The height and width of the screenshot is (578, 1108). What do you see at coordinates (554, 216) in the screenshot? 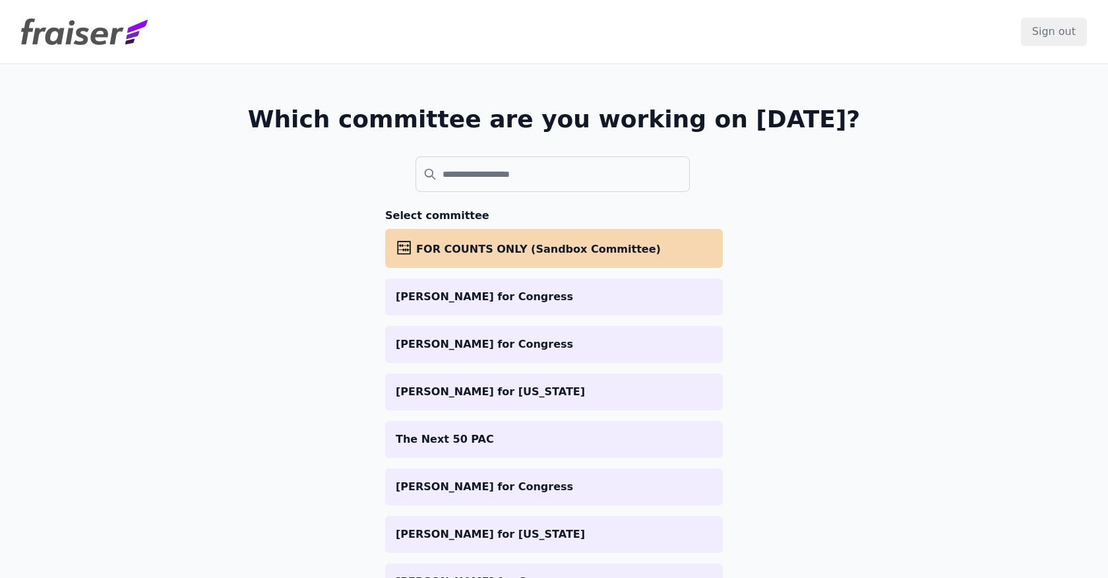
I see `h3: Select committee` at bounding box center [554, 216].